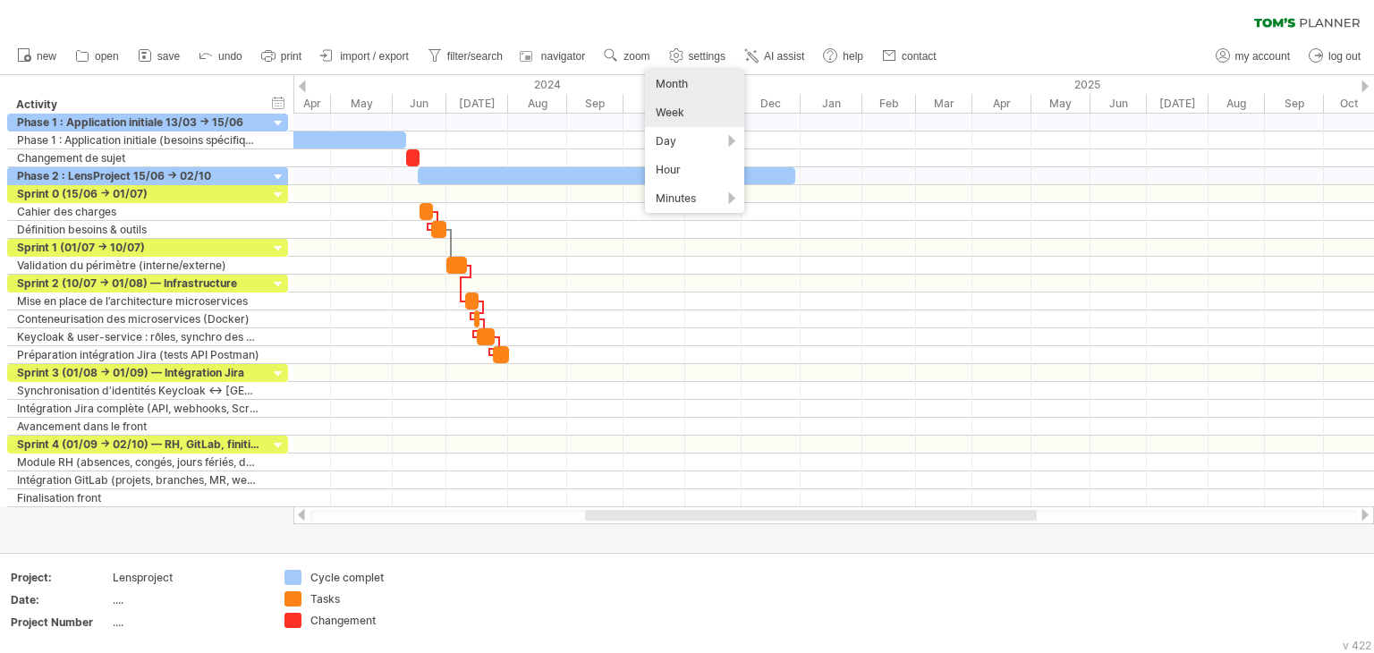 This screenshot has width=1374, height=653. Describe the element at coordinates (138, 265) in the screenshot. I see `div: Validation du périmètre (interne/externe)` at that location.